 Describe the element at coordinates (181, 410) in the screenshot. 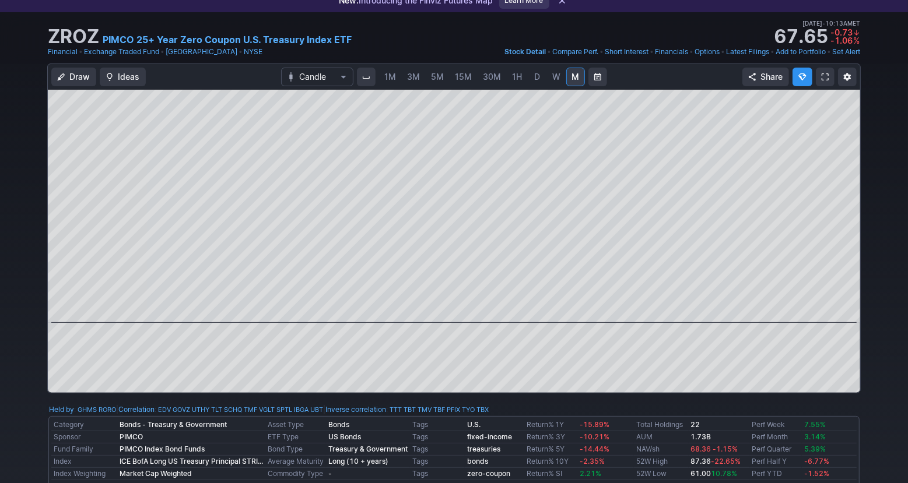

I see `a: GOVZ` at that location.